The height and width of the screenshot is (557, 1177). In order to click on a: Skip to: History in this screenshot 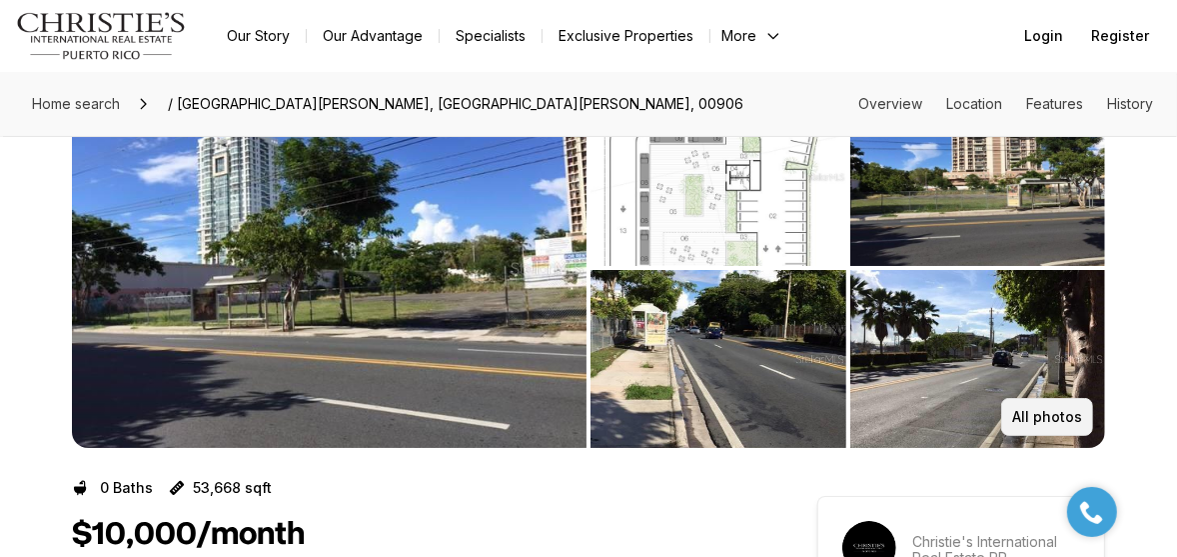, I will do `click(1130, 103)`.